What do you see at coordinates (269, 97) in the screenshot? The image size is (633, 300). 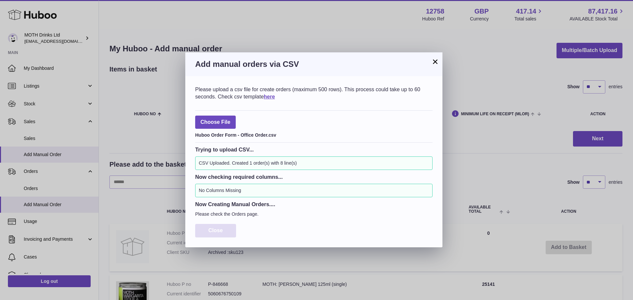 I see `a: here` at bounding box center [269, 97].